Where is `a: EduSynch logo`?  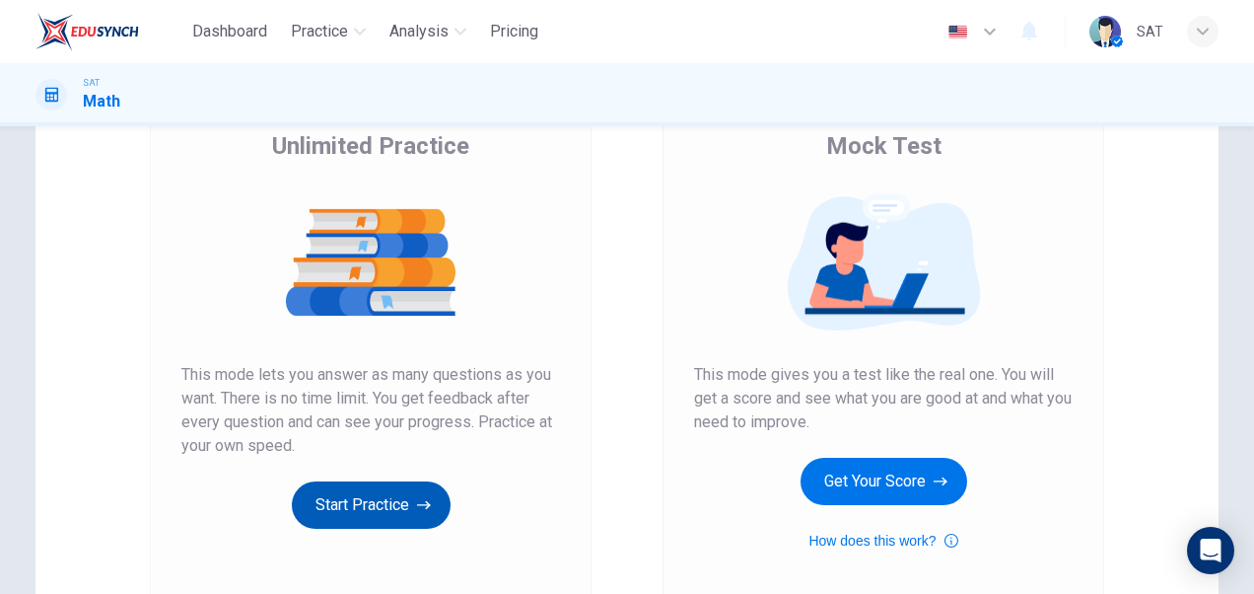 a: EduSynch logo is located at coordinates (109, 32).